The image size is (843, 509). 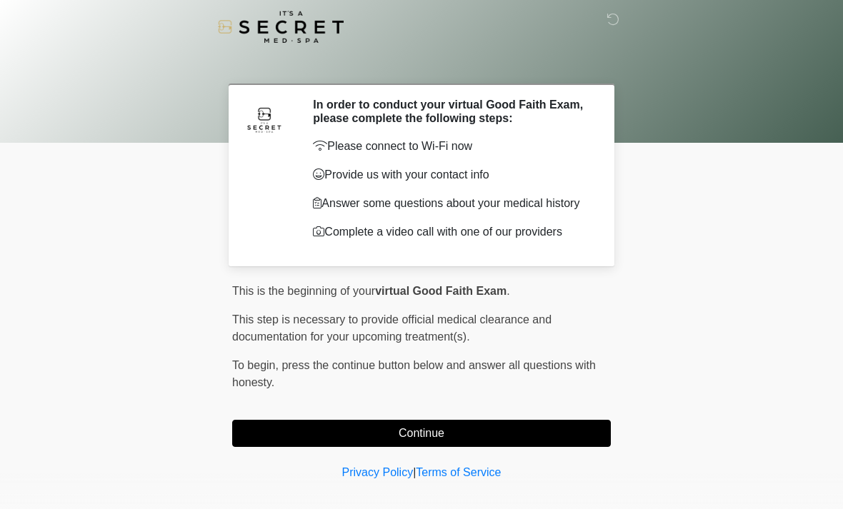 What do you see at coordinates (264, 119) in the screenshot?
I see `img: Agent Avatar` at bounding box center [264, 119].